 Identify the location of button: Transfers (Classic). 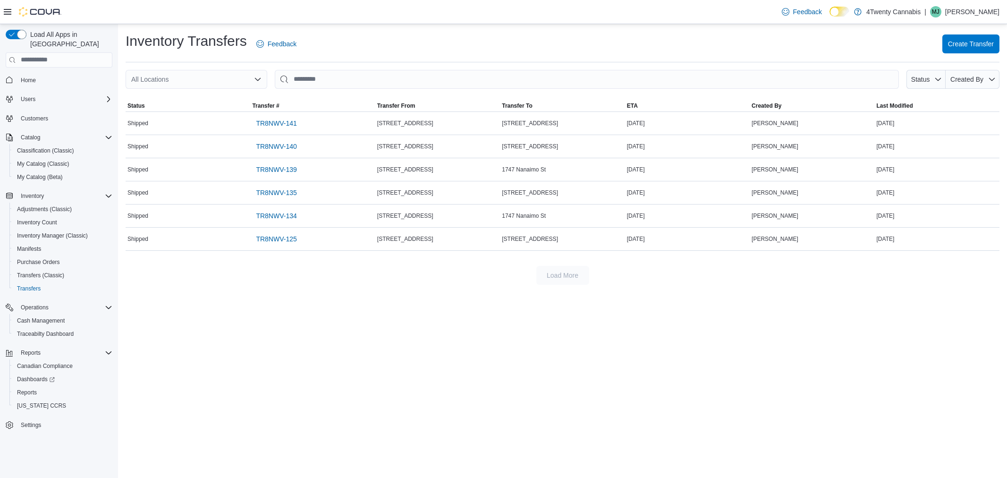
(63, 275).